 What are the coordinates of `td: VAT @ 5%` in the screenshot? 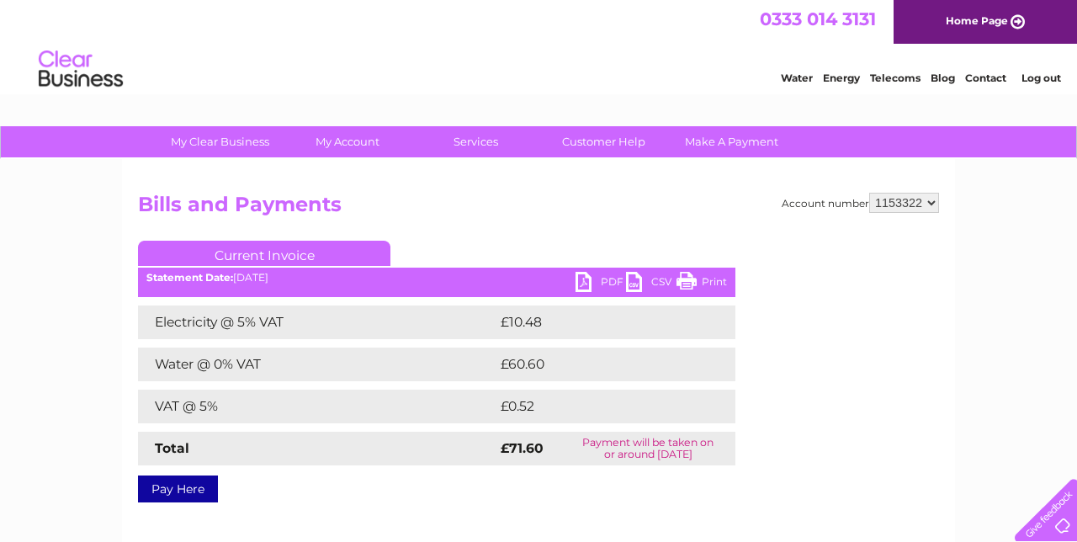 It's located at (317, 406).